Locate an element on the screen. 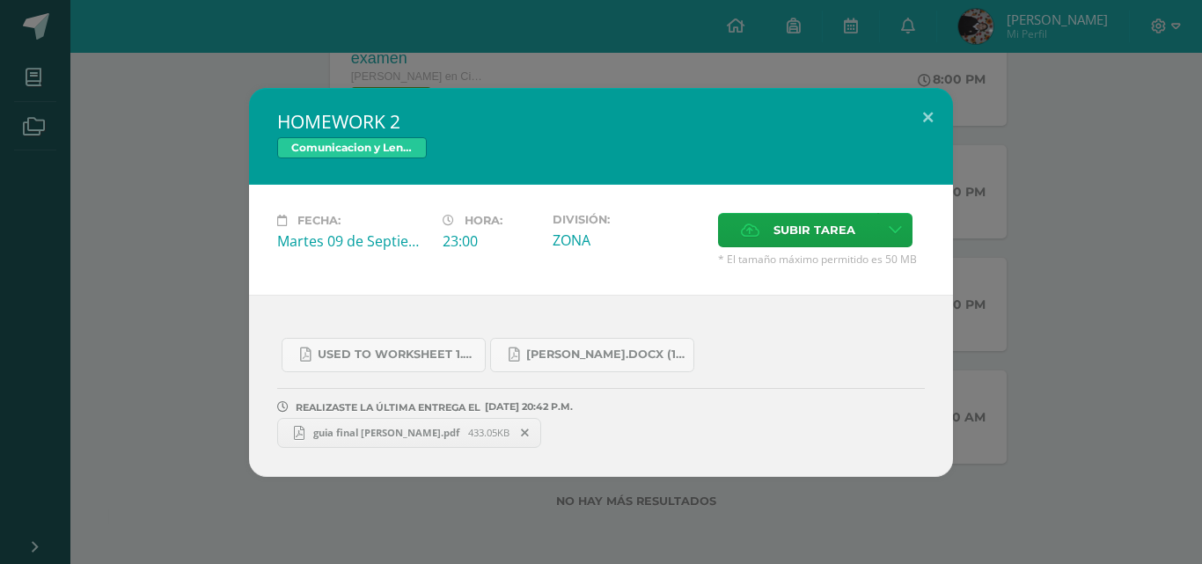 This screenshot has height=564, width=1202. h2: HOMEWORK 2 is located at coordinates (601, 121).